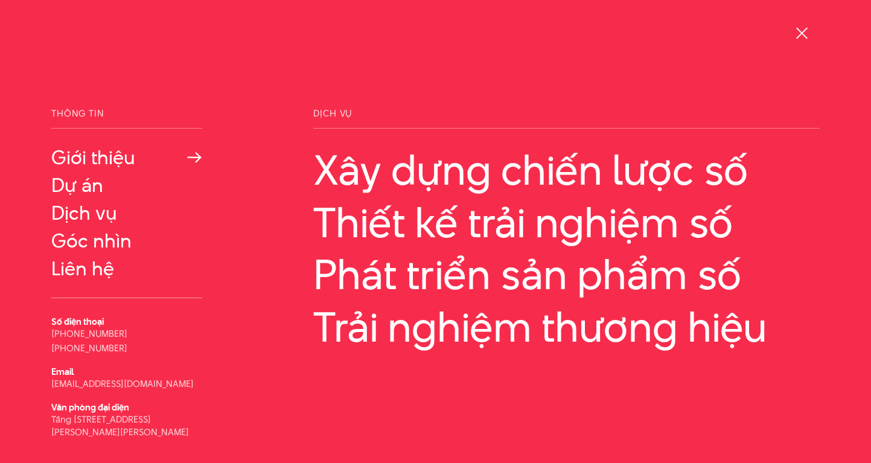 This screenshot has height=463, width=871. I want to click on b: Văn phòng đại diện, so click(90, 407).